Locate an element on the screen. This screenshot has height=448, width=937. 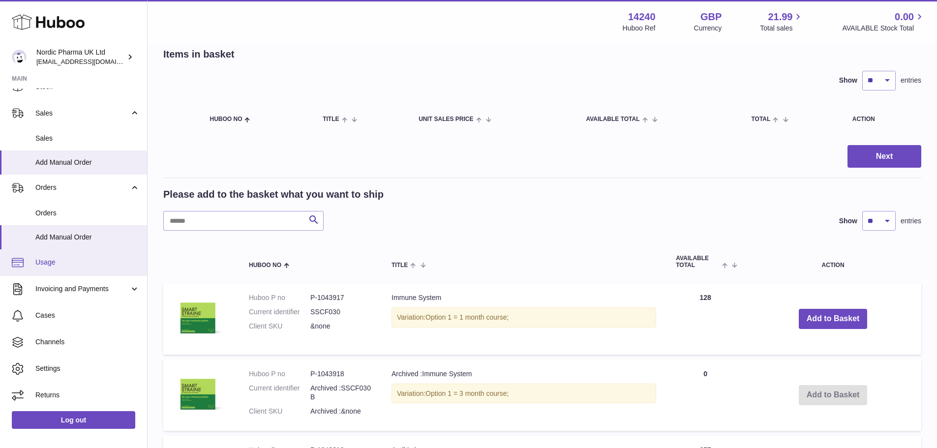
span: AVAILABLE Stock Total is located at coordinates (884, 28).